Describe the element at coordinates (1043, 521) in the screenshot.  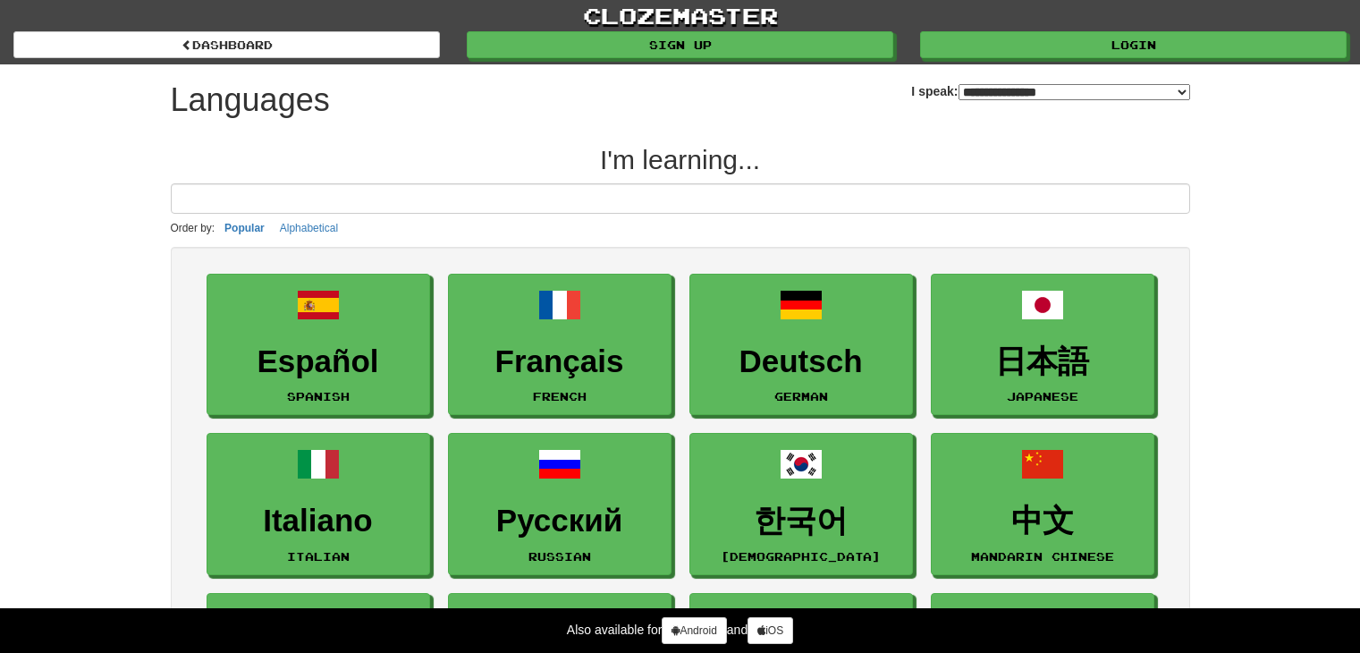
I see `h3: 中文` at that location.